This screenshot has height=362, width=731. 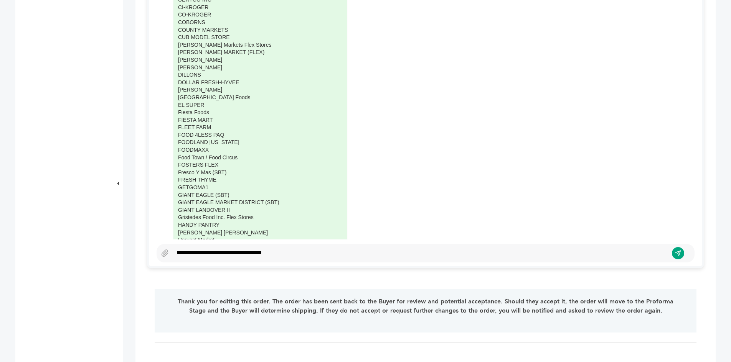 What do you see at coordinates (255, 30) in the screenshot?
I see `div: COUNTY MARKETS` at bounding box center [255, 30].